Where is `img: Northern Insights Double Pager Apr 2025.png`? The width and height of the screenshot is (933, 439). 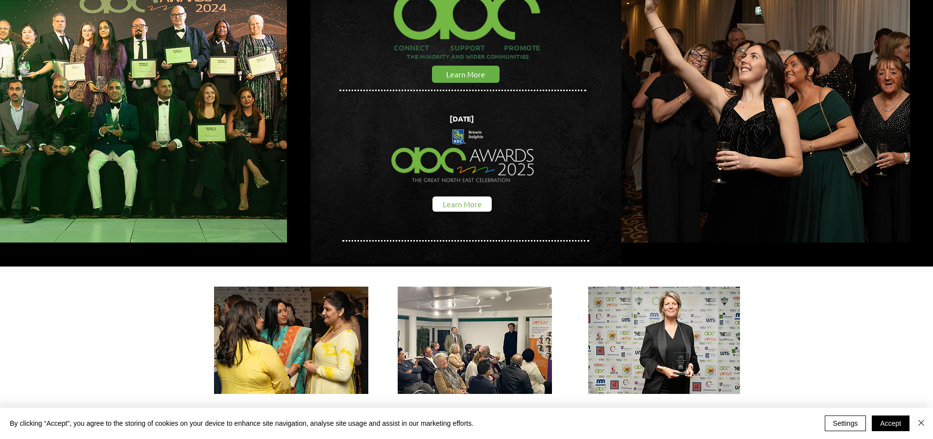
img: Northern Insights Double Pager Apr 2025.png is located at coordinates (463, 156).